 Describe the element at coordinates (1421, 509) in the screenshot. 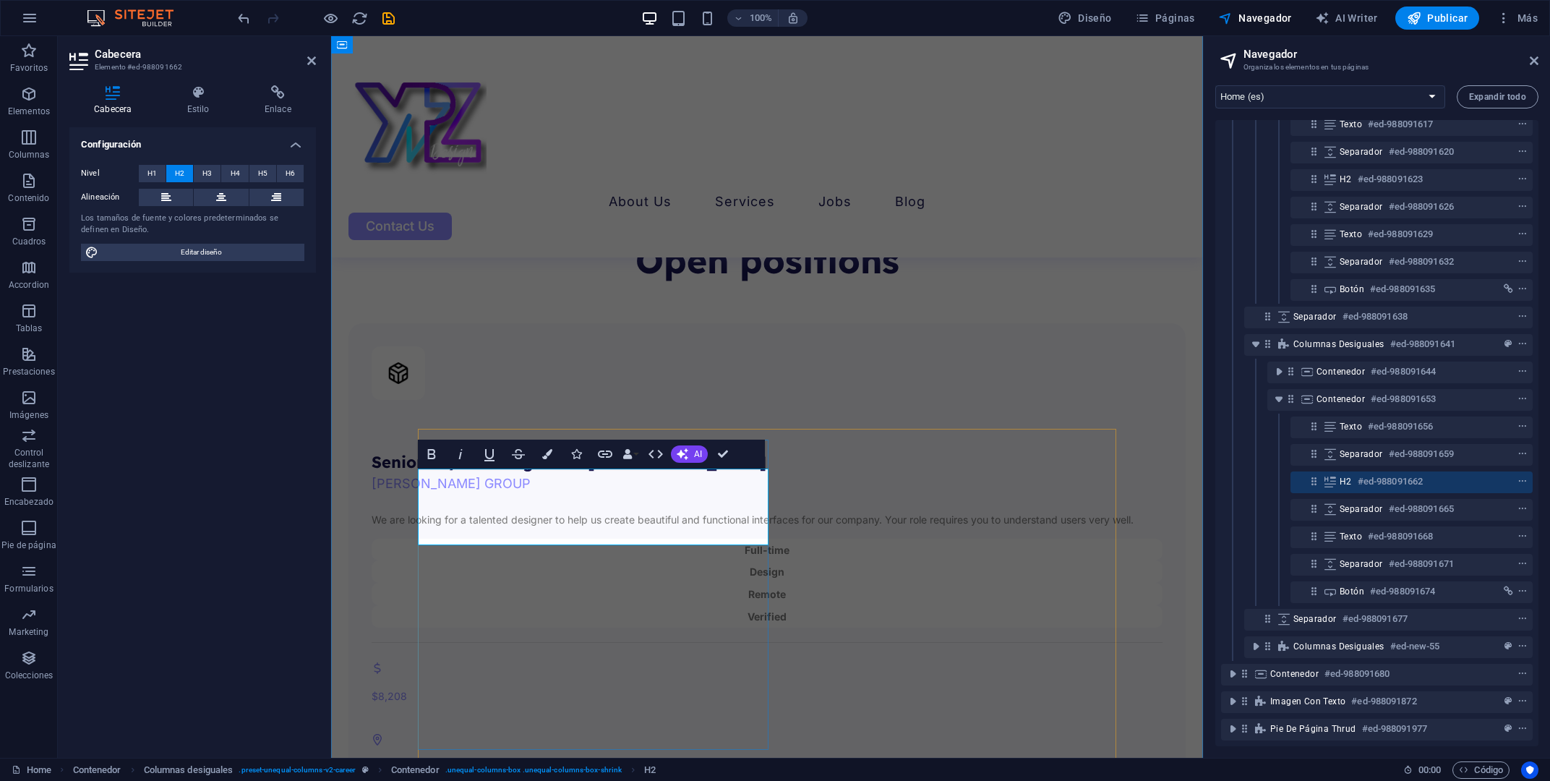

I see `h6: #ed-988091665` at that location.